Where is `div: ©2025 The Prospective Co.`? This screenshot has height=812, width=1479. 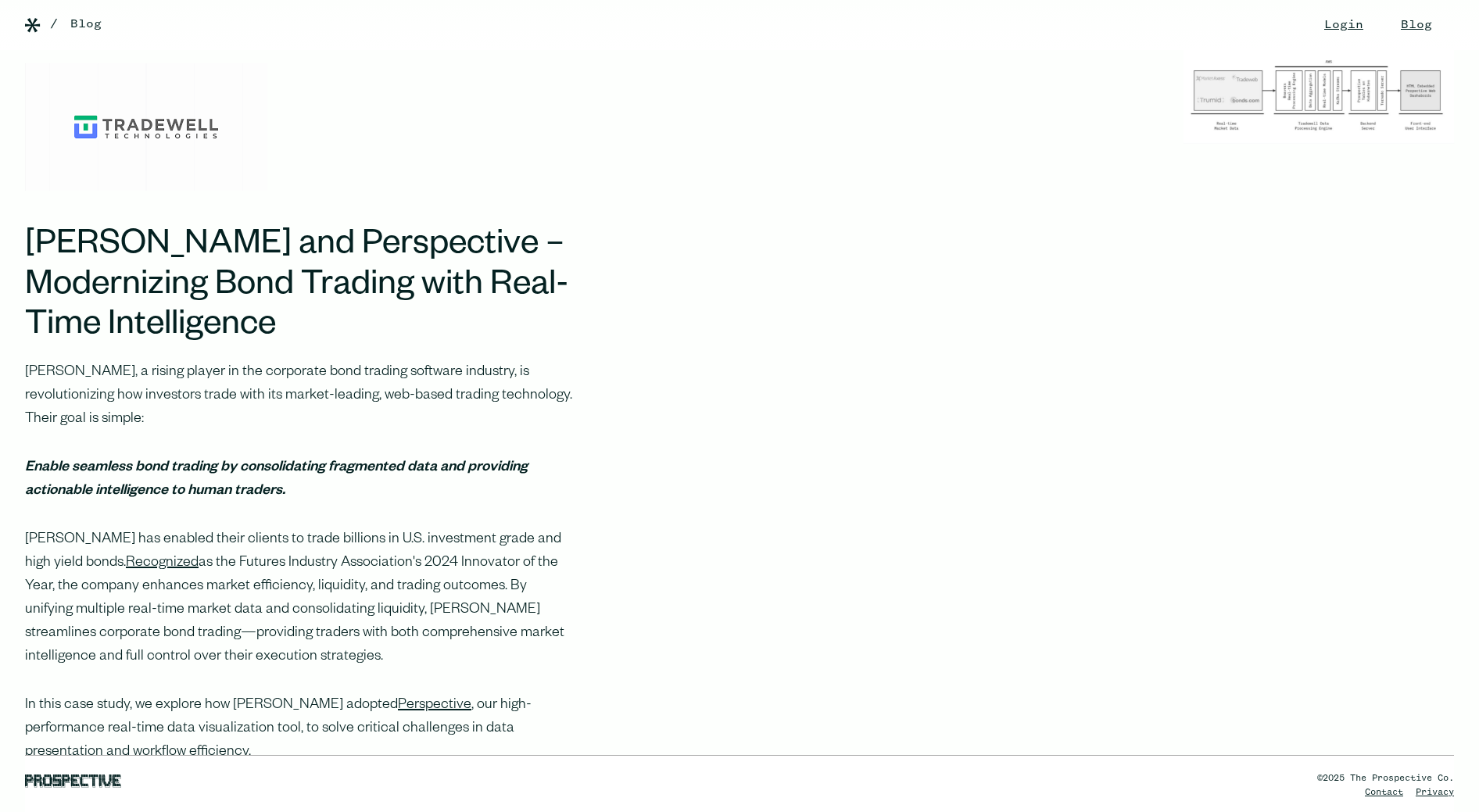 div: ©2025 The Prospective Co. is located at coordinates (1385, 778).